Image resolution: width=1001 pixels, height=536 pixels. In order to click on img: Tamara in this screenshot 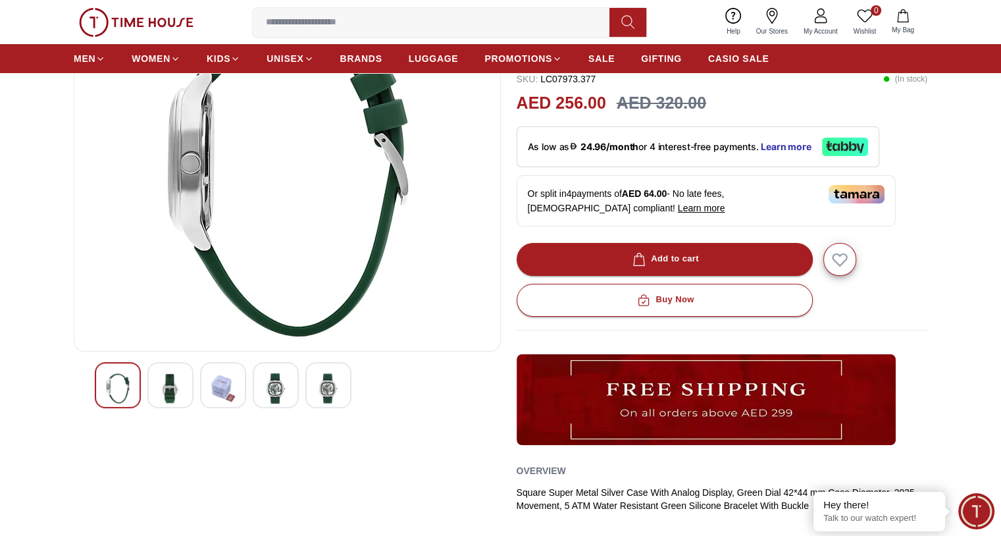, I will do `click(856, 194)`.